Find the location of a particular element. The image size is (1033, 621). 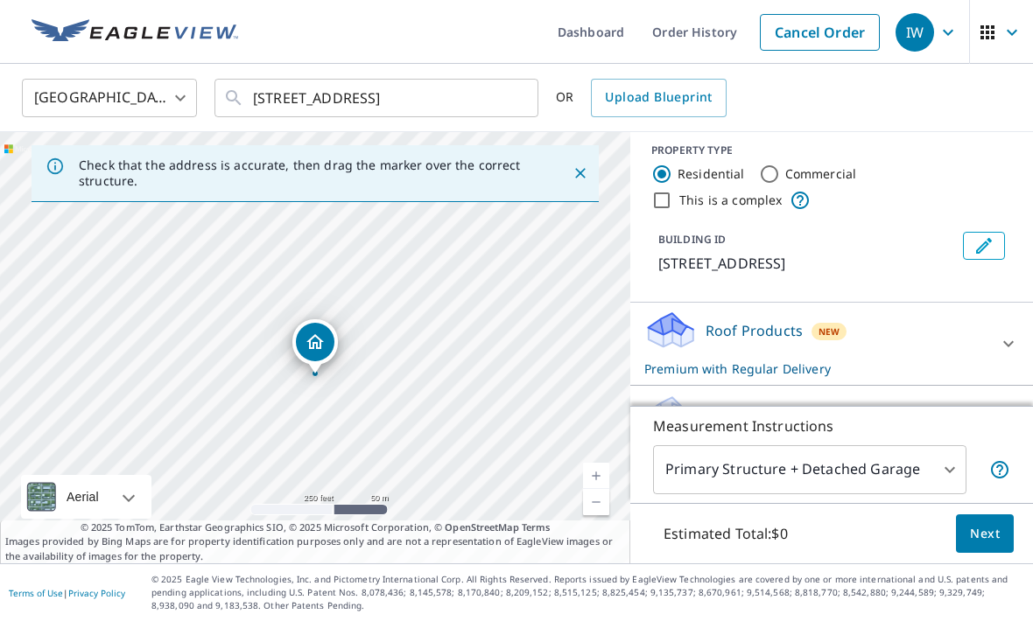

div: Dropped pin, building 1, Residential property, 8130 Steilacoom Crest Ln SW Lakewood, WA 98498 is located at coordinates (315, 347).